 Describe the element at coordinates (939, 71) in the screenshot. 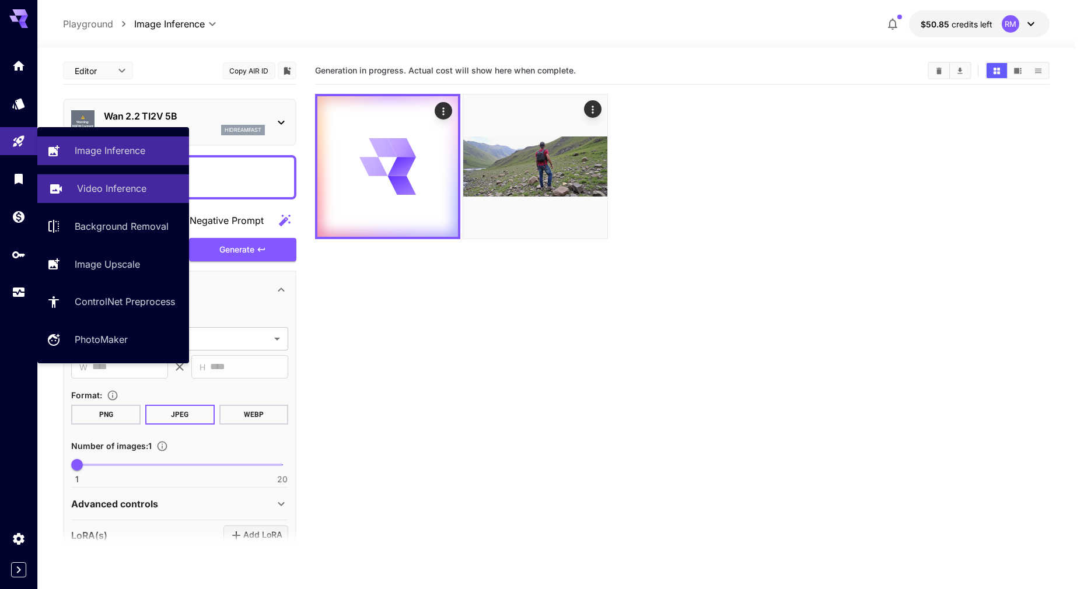

I see `button: Clear Images` at that location.